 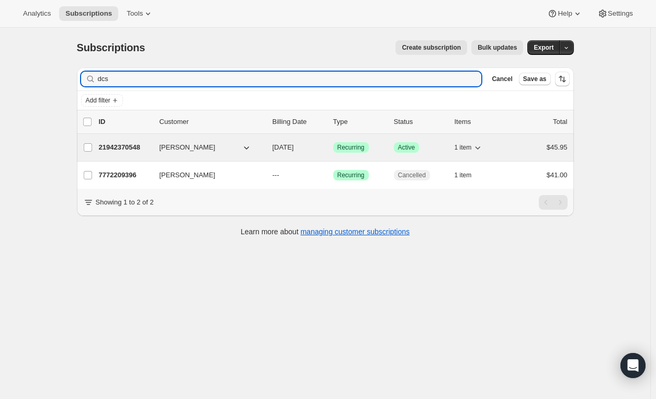 What do you see at coordinates (633, 366) in the screenshot?
I see `div: Open Intercom Messenger` at bounding box center [633, 366].